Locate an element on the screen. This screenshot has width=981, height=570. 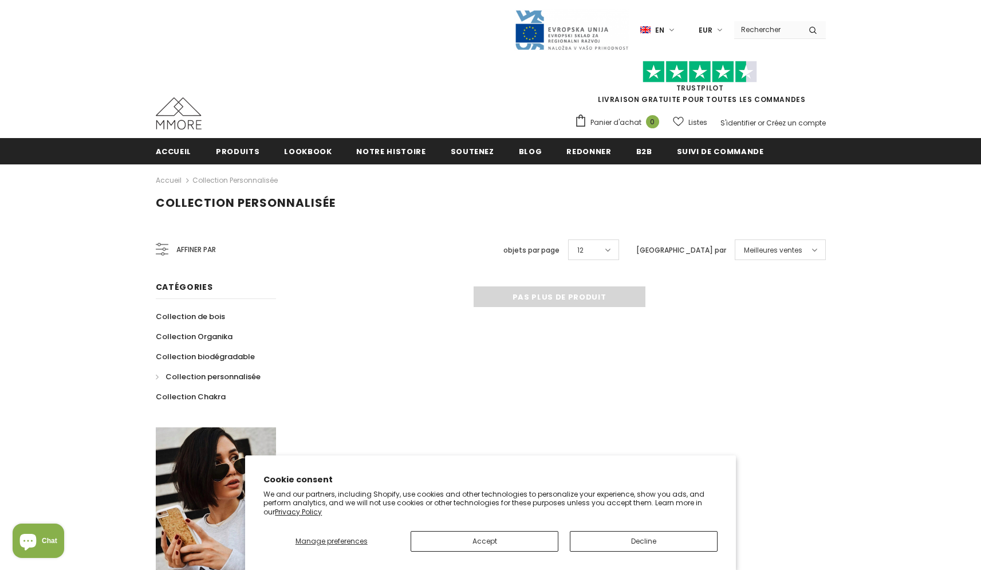
a: Javni Razpis is located at coordinates (572, 29).